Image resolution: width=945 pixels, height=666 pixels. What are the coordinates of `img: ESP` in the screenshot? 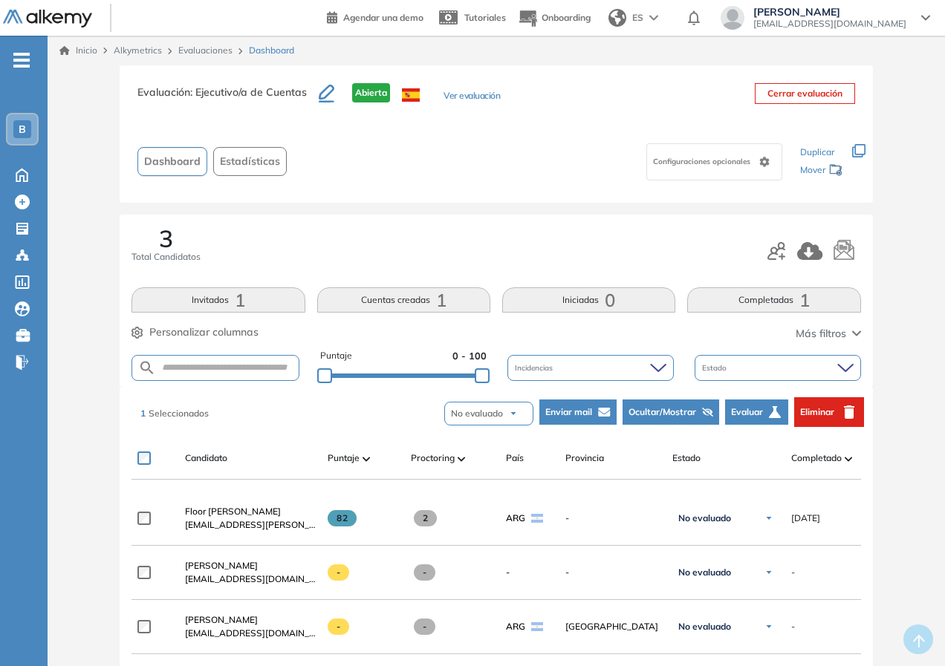 It's located at (411, 95).